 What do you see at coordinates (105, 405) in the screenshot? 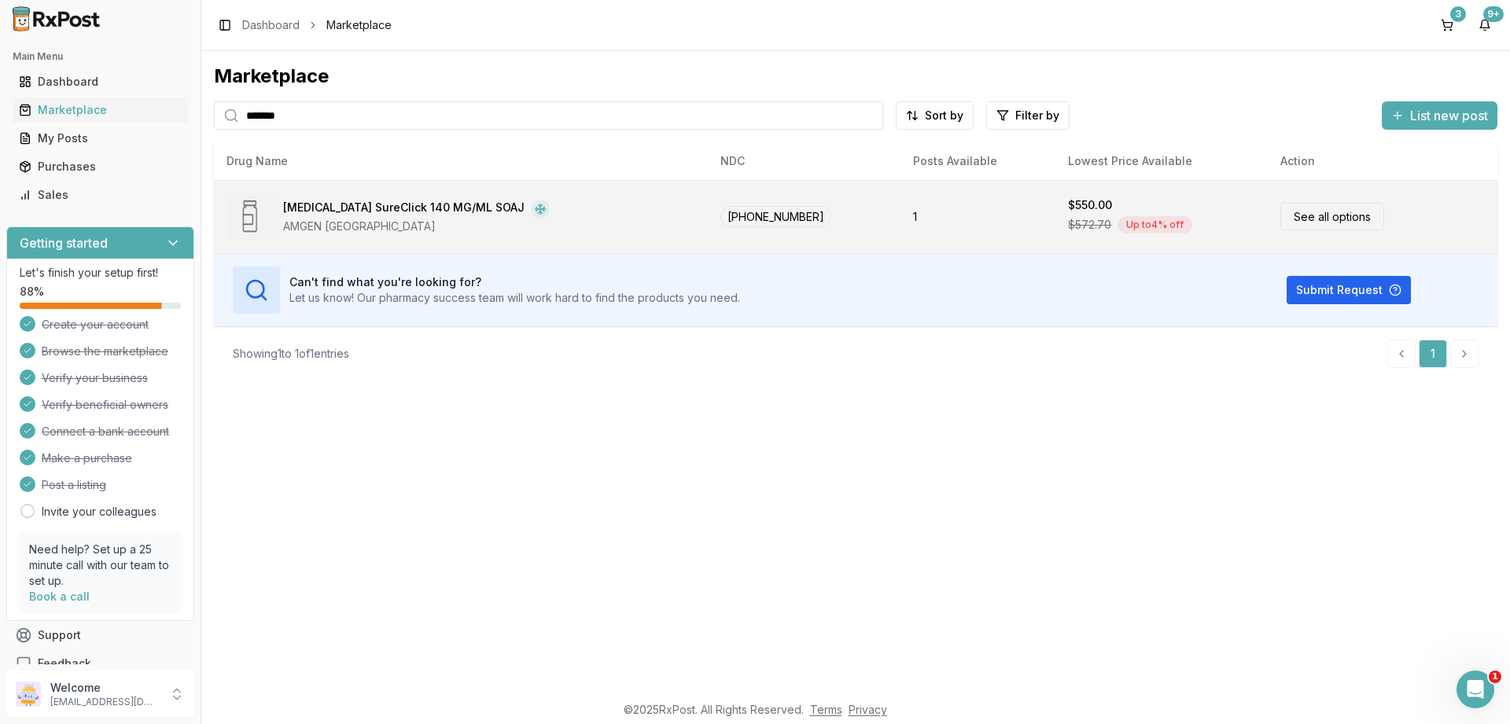
I see `span: Verify beneficial owners` at bounding box center [105, 405].